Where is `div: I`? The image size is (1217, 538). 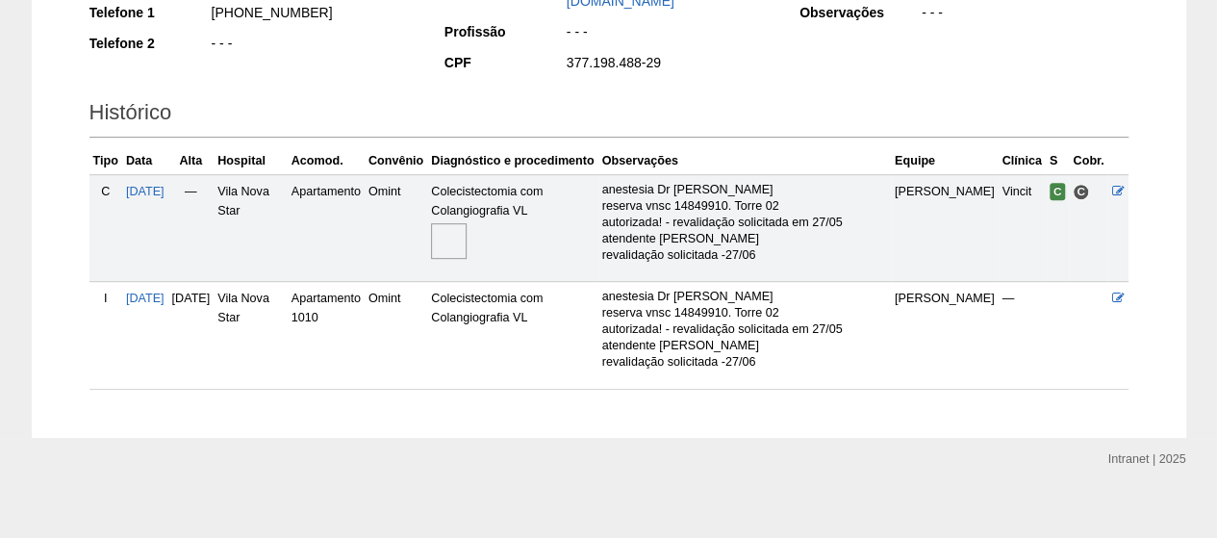
div: I is located at coordinates (106, 298).